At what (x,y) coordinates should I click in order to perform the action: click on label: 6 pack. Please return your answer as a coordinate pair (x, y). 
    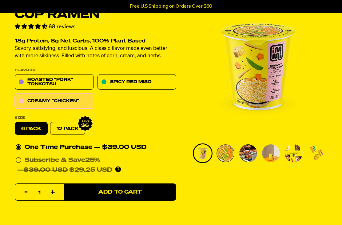
    Looking at the image, I should click on (31, 129).